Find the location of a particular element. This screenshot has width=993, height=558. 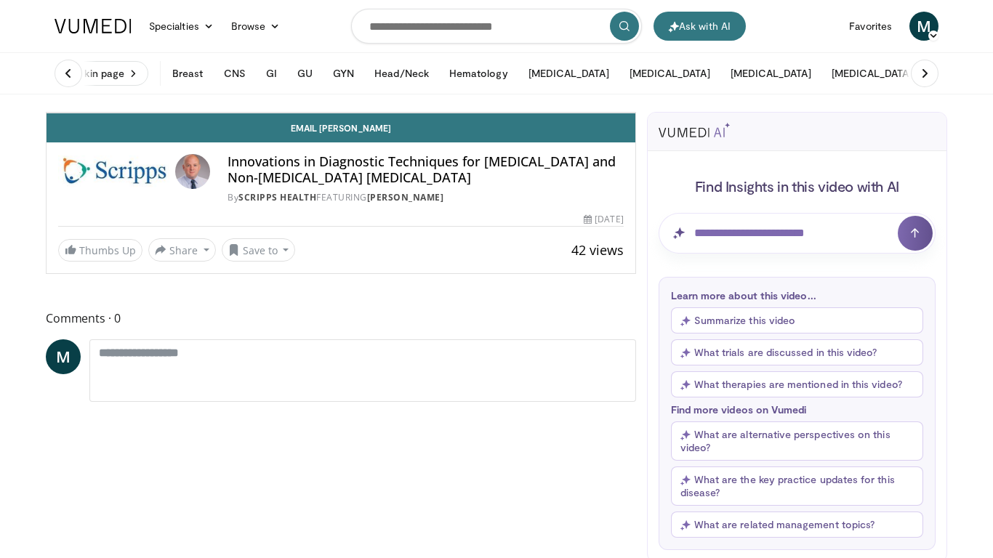

button: Head/Neck is located at coordinates (401, 73).